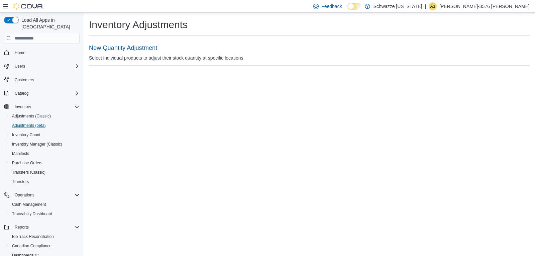 The height and width of the screenshot is (256, 535). I want to click on a: Inventory Manager (Classic), so click(37, 144).